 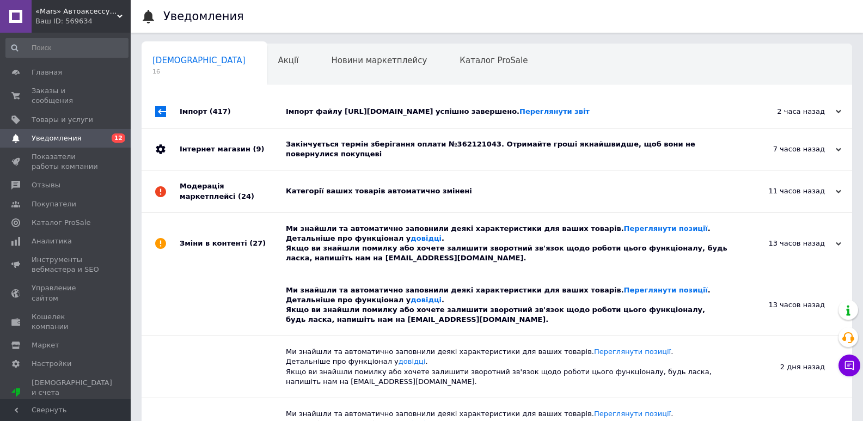 What do you see at coordinates (54, 204) in the screenshot?
I see `span: Покупатели` at bounding box center [54, 204].